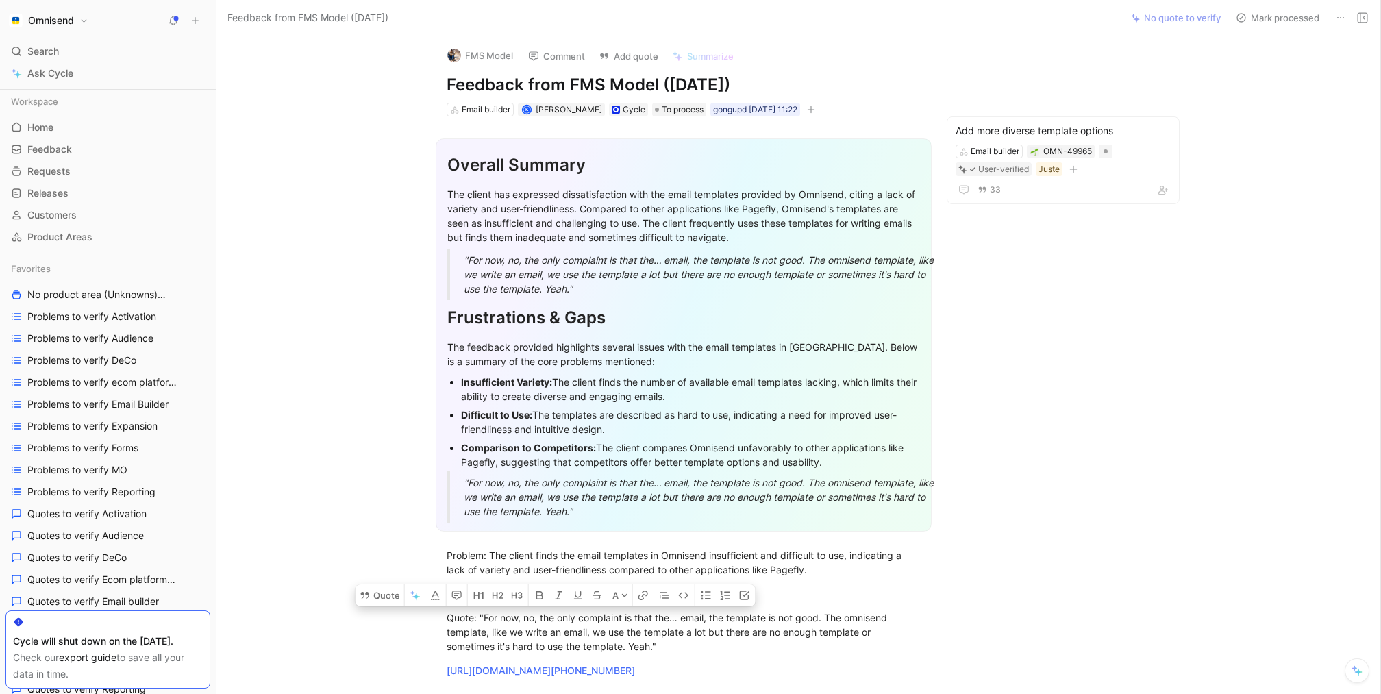  Describe the element at coordinates (50, 73) in the screenshot. I see `span: Ask Cycle` at that location.